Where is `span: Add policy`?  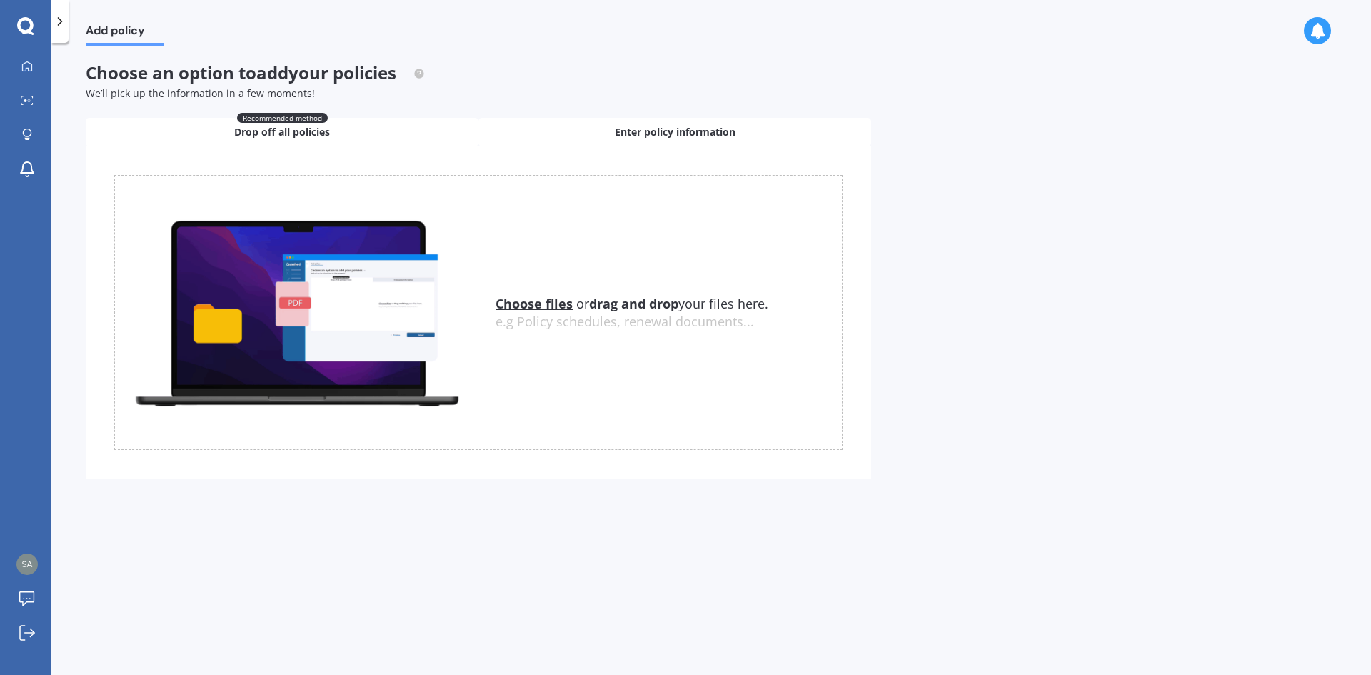 span: Add policy is located at coordinates (125, 33).